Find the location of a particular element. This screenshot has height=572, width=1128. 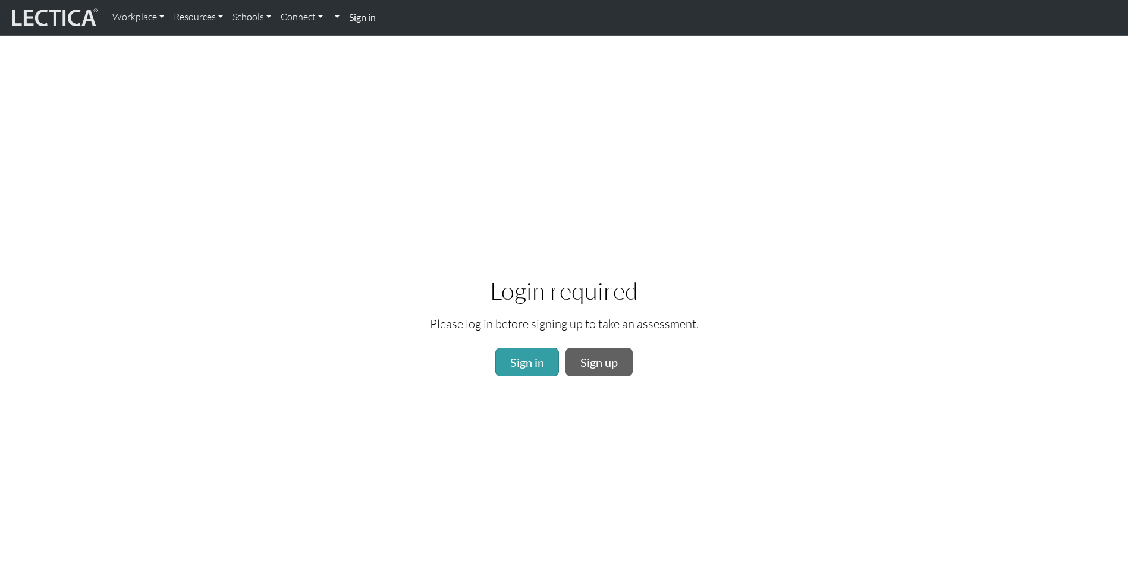

img: lecticalive is located at coordinates (53, 18).